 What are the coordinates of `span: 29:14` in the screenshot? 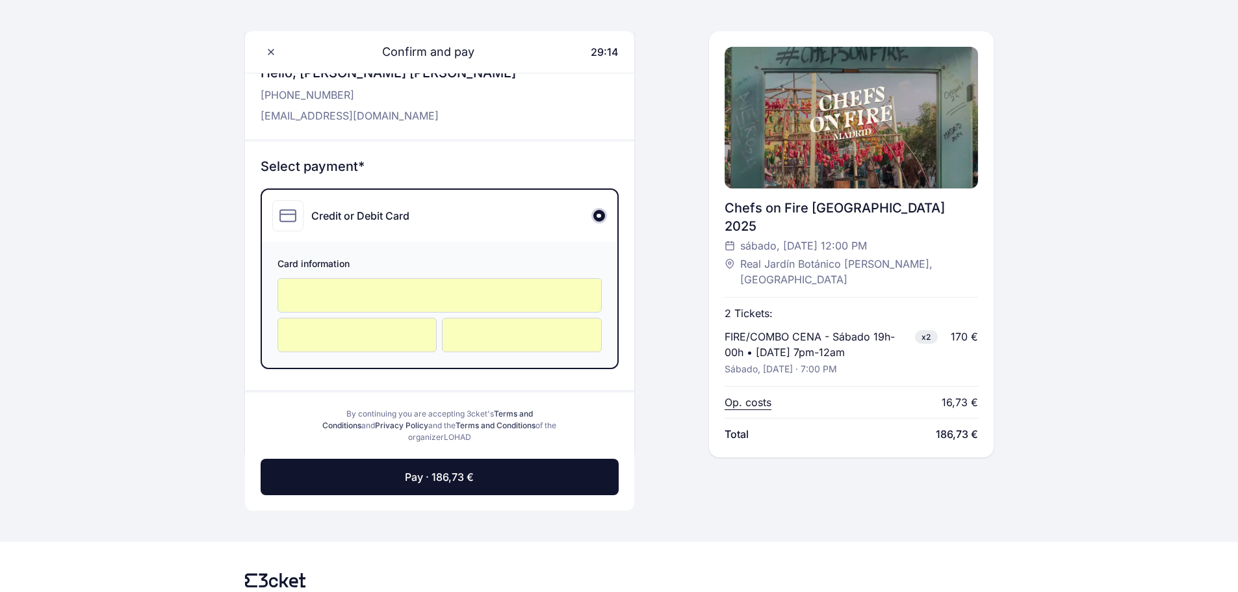 It's located at (604, 52).